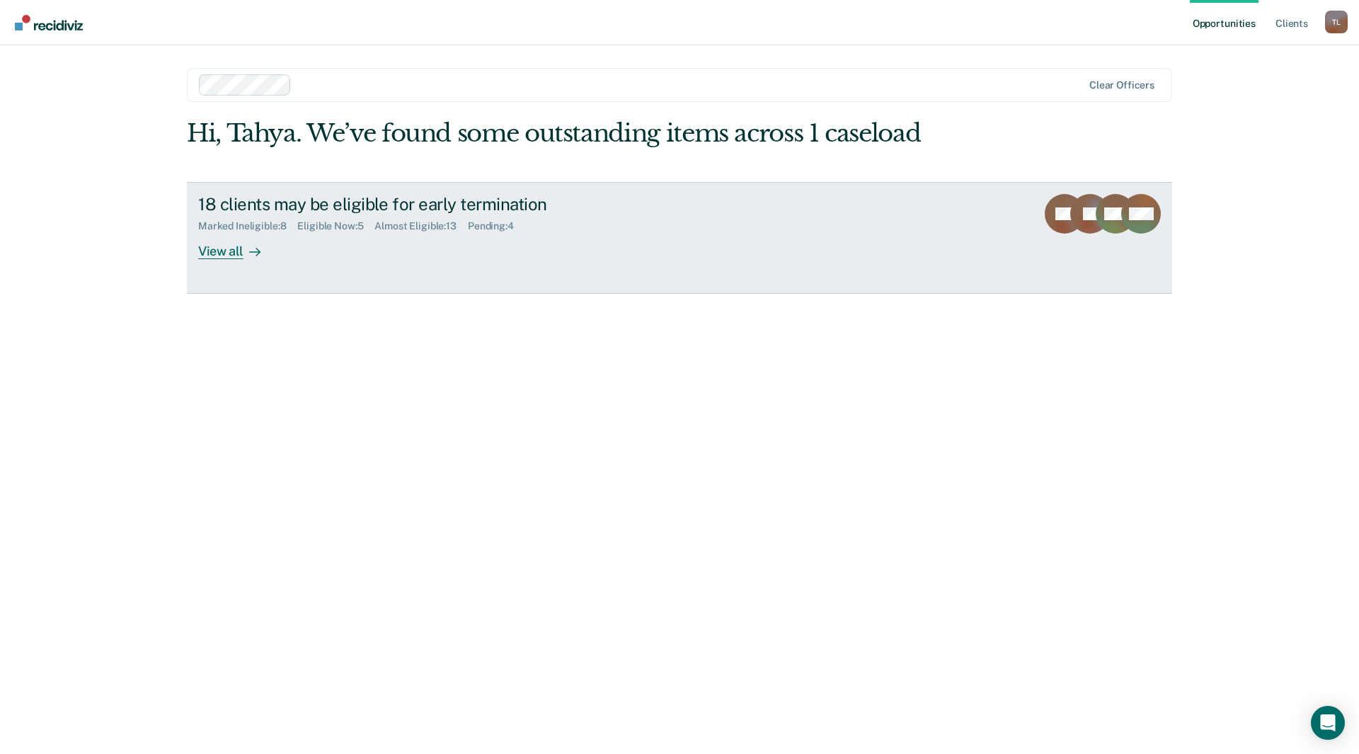 Image resolution: width=1359 pixels, height=754 pixels. What do you see at coordinates (335, 226) in the screenshot?
I see `div: Eligible Now : 5` at bounding box center [335, 226].